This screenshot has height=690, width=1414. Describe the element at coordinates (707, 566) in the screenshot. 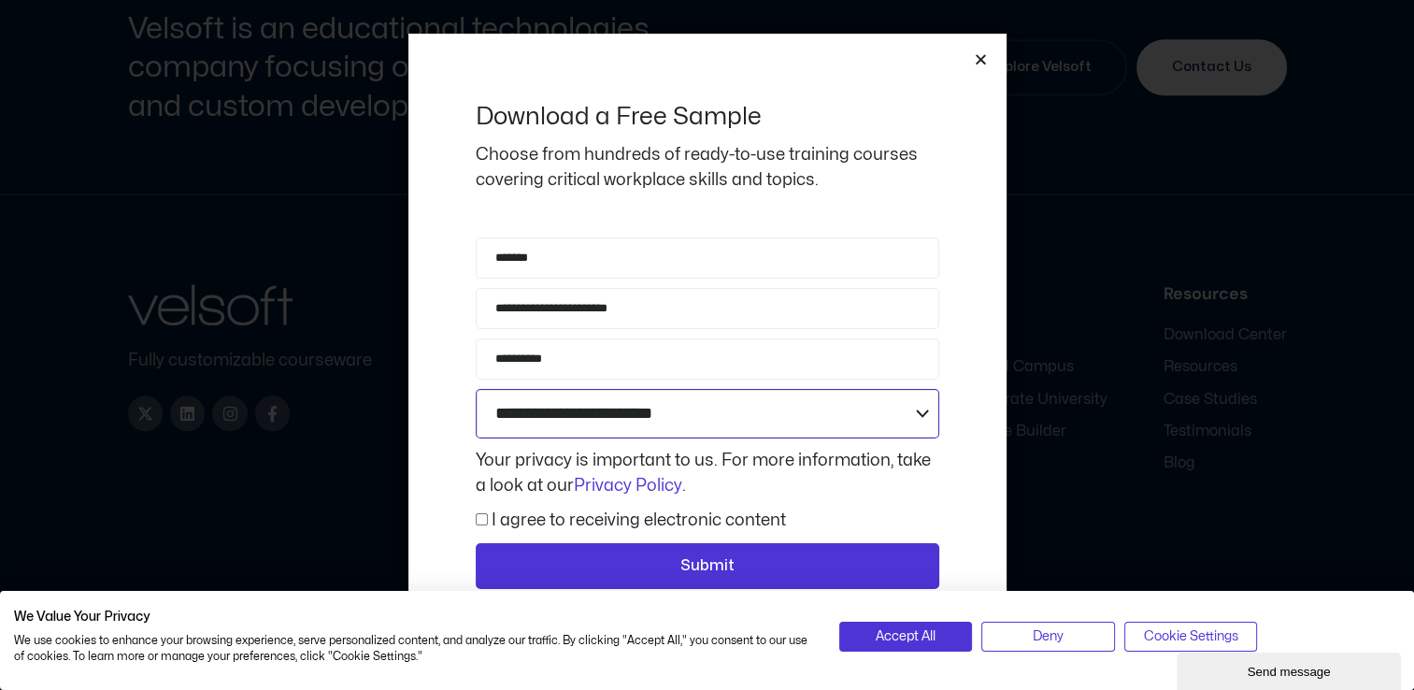

I see `button: Submit` at that location.